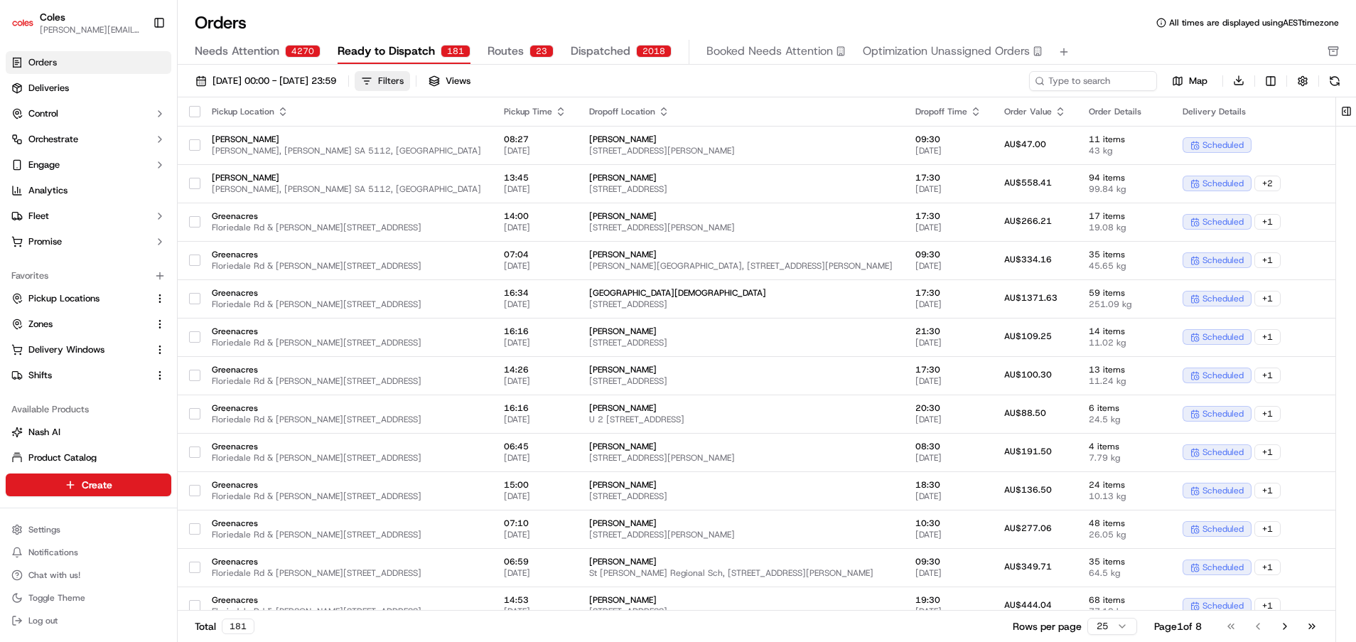 The image size is (1356, 642). I want to click on a: Delivery Windows, so click(80, 350).